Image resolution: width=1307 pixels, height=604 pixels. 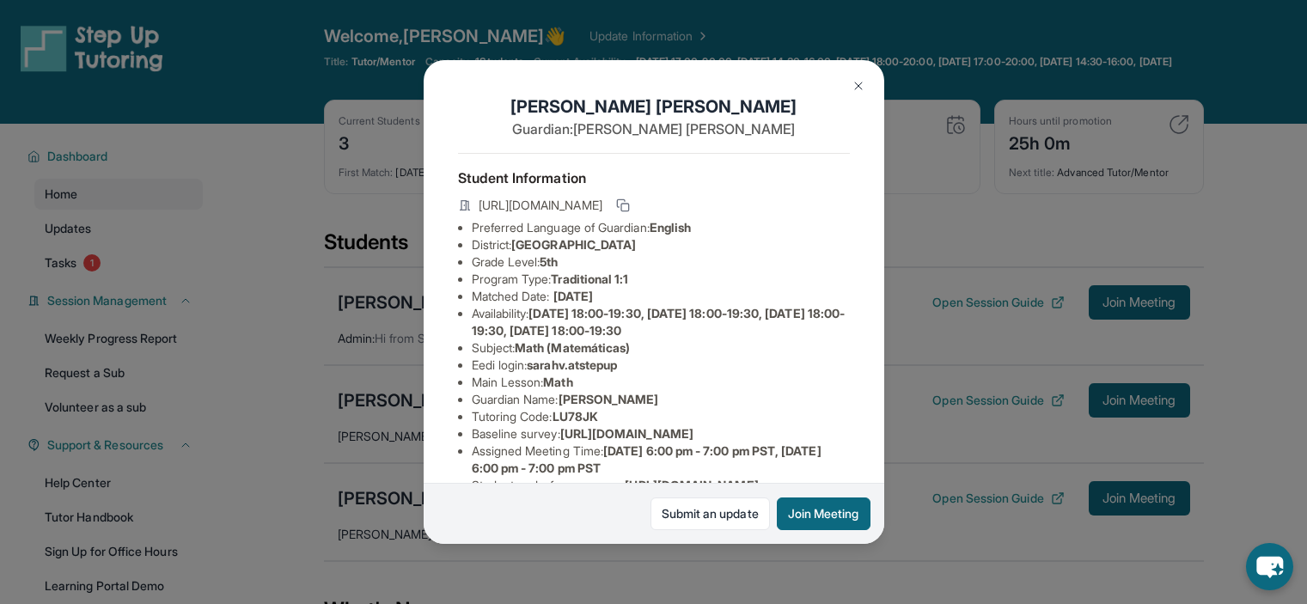 I want to click on li: Subject :, so click(x=661, y=348).